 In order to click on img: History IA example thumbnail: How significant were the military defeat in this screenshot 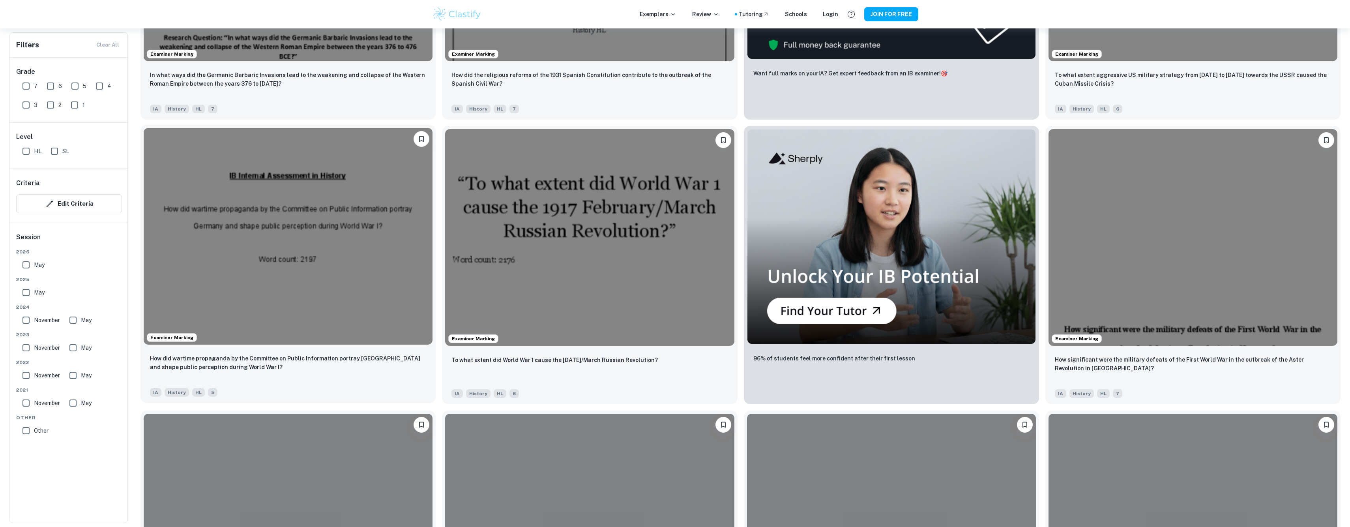, I will do `click(1193, 237)`.